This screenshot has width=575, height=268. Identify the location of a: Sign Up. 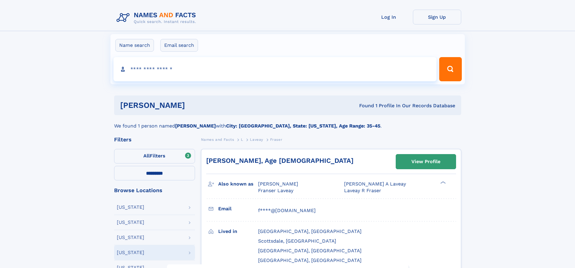
(437, 17).